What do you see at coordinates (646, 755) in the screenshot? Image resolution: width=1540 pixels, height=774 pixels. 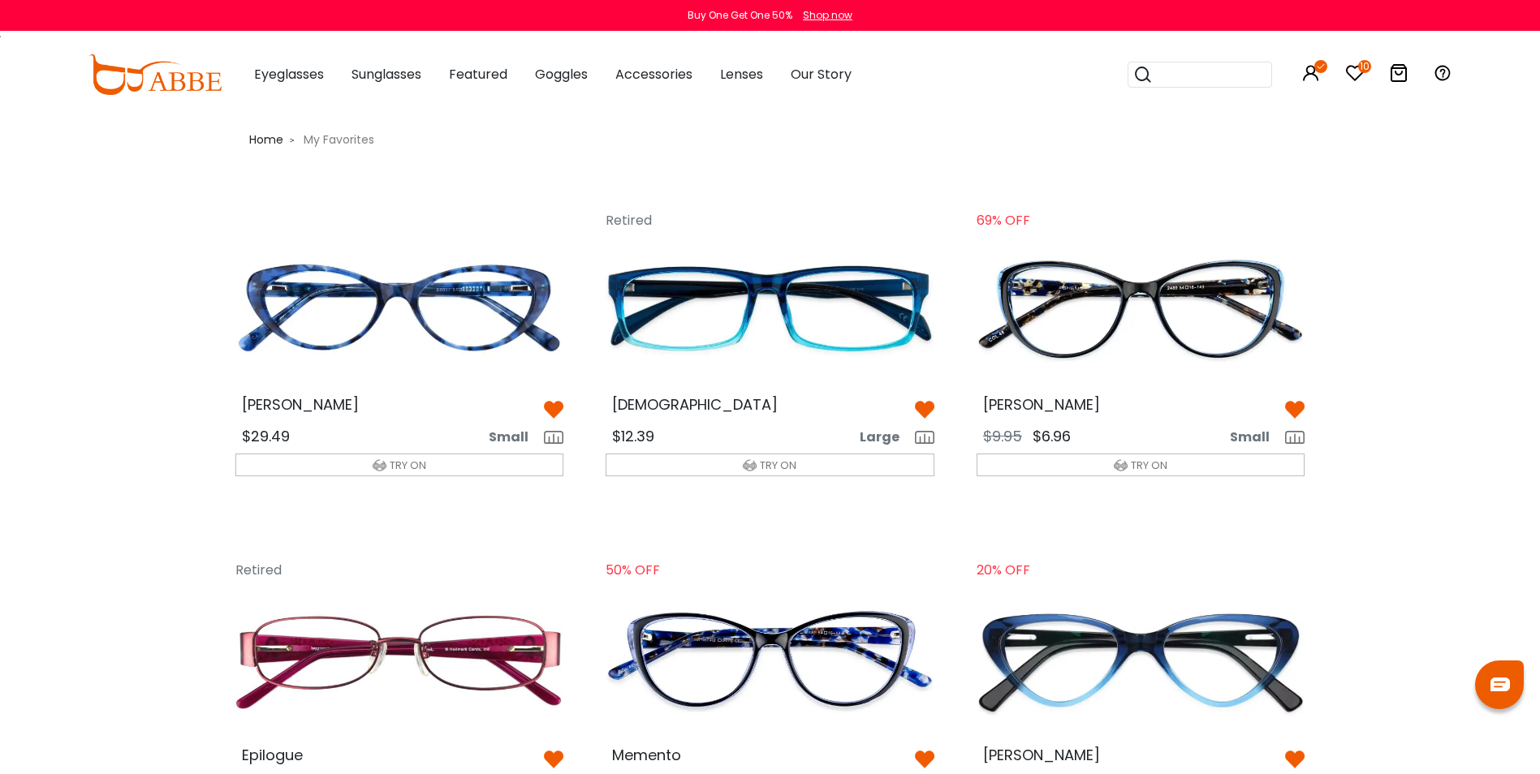 I see `span: Memento` at bounding box center [646, 755].